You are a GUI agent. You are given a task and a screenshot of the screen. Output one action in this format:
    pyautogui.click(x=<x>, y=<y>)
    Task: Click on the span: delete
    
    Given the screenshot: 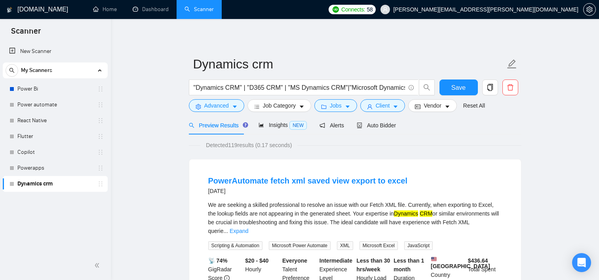 What is the action you would take?
    pyautogui.click(x=511, y=88)
    